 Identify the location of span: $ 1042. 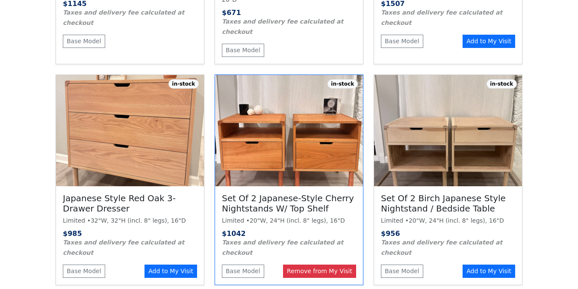
(234, 233).